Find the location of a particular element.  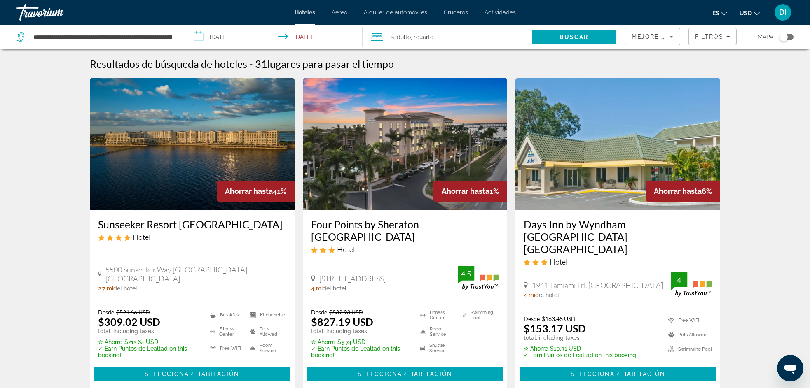

del: $521.66 USD is located at coordinates (133, 312).